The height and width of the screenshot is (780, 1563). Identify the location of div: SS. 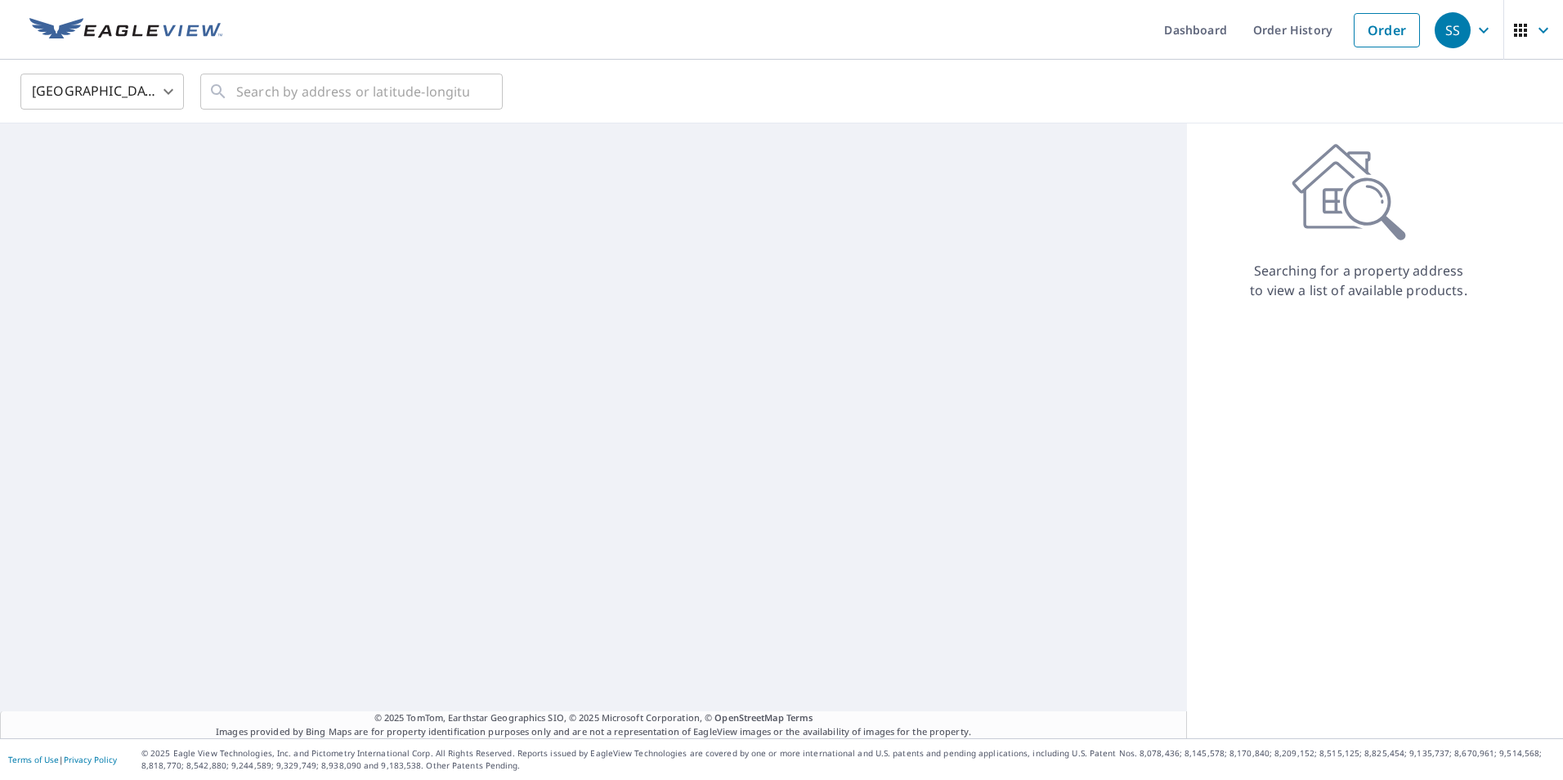
(1453, 30).